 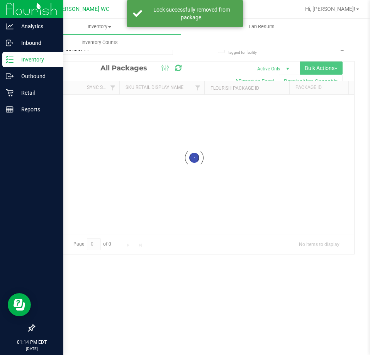 What do you see at coordinates (37, 109) in the screenshot?
I see `p: Reports` at bounding box center [37, 109].